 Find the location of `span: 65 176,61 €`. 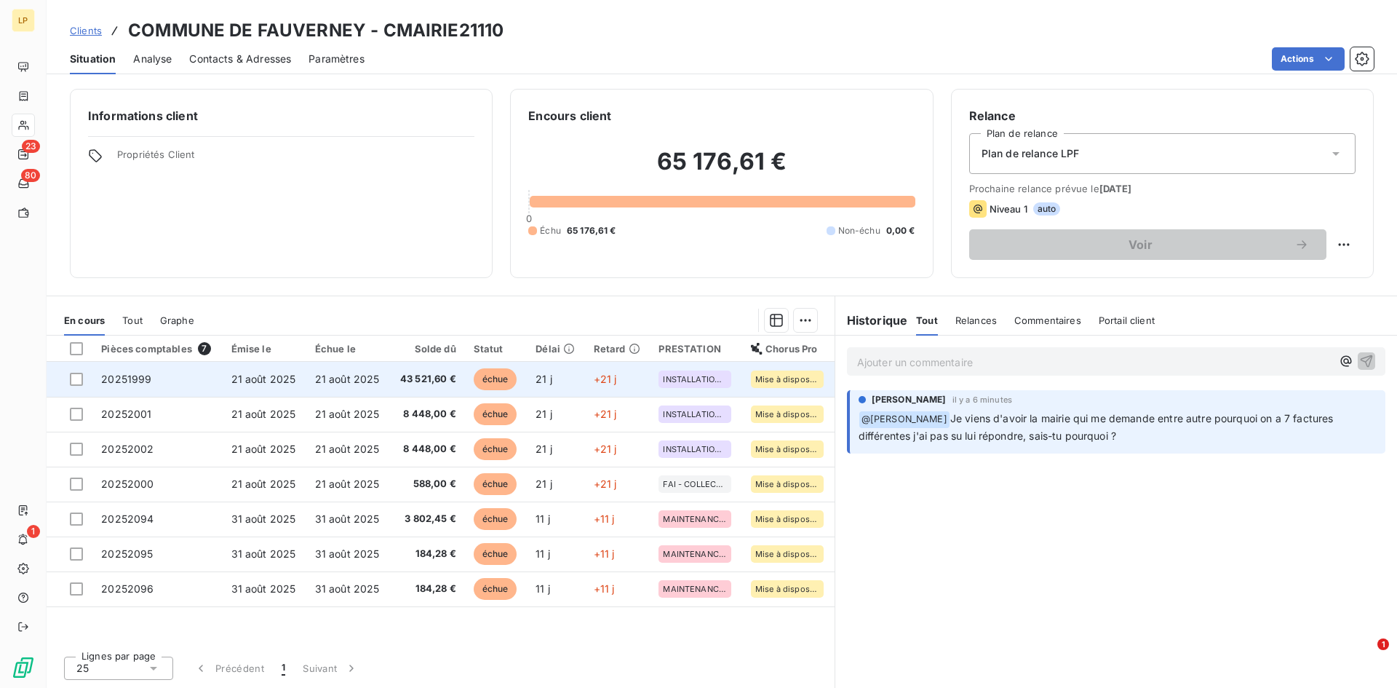

span: 65 176,61 € is located at coordinates (592, 231).